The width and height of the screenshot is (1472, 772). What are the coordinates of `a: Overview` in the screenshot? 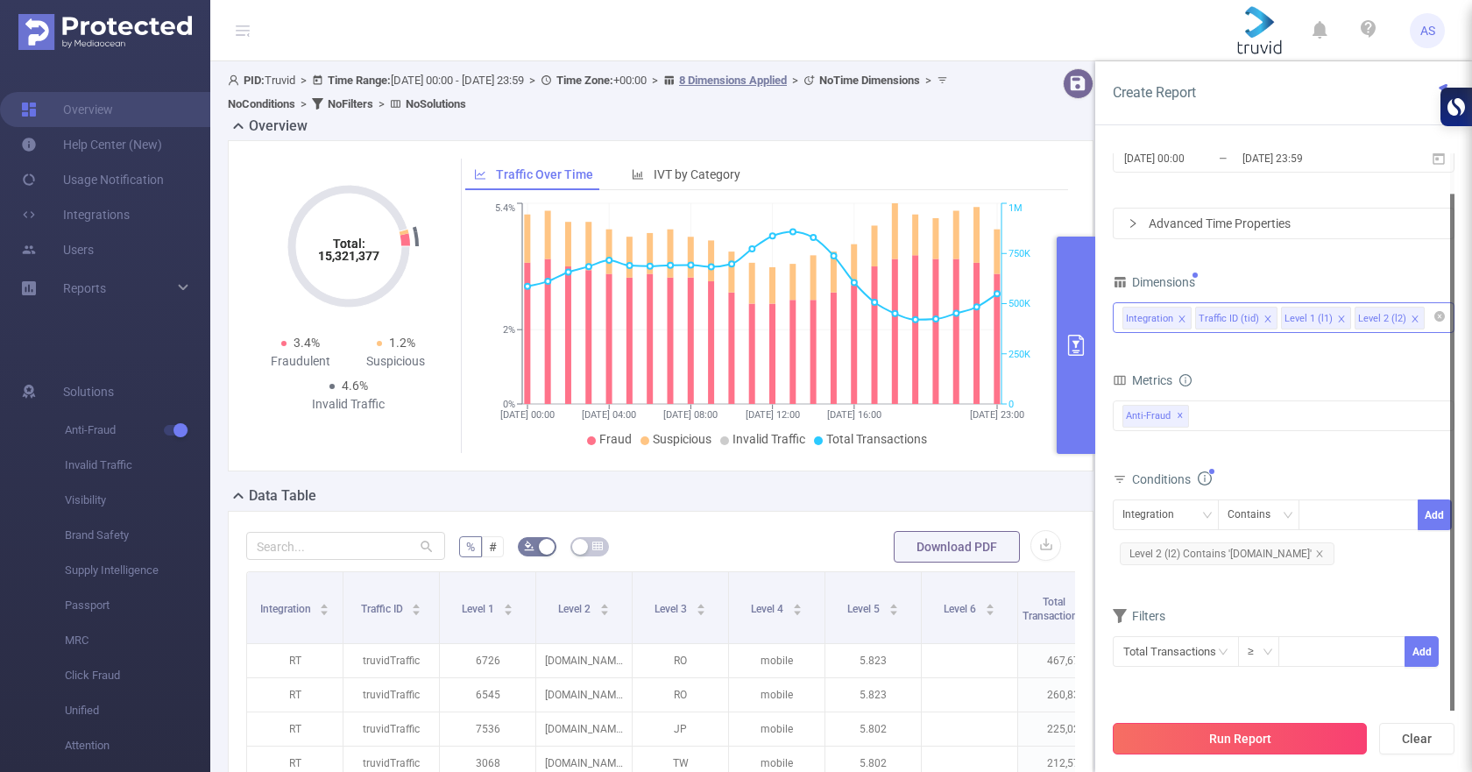 It's located at (67, 109).